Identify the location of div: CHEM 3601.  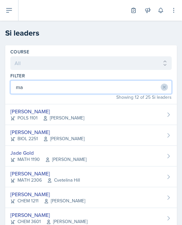
(49, 222).